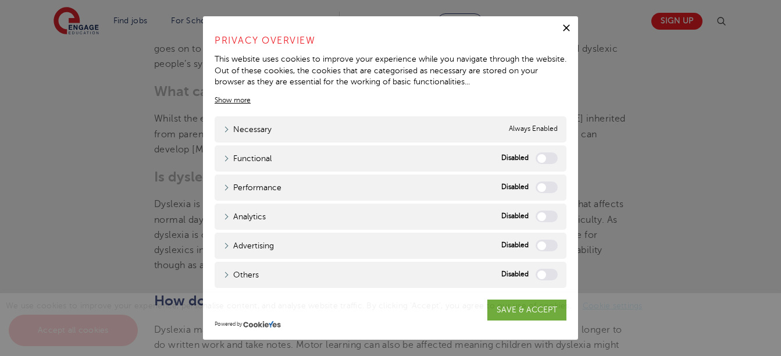  What do you see at coordinates (247, 129) in the screenshot?
I see `a: Necessary` at bounding box center [247, 129].